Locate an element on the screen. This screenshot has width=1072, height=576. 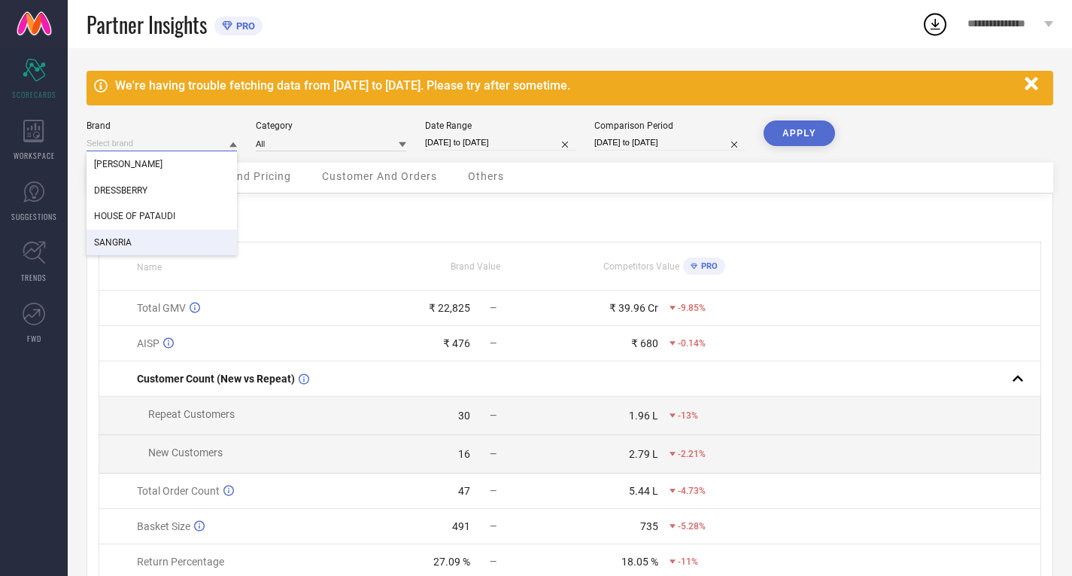
span: -9.85% is located at coordinates (691, 308).